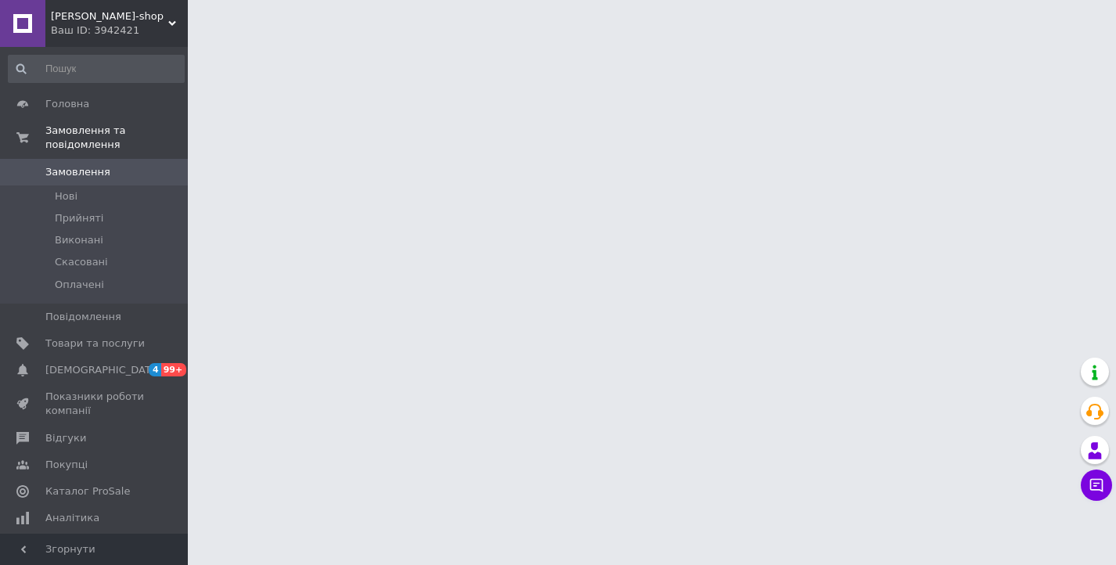 The width and height of the screenshot is (1116, 565). What do you see at coordinates (83, 317) in the screenshot?
I see `span: Повідомлення` at bounding box center [83, 317].